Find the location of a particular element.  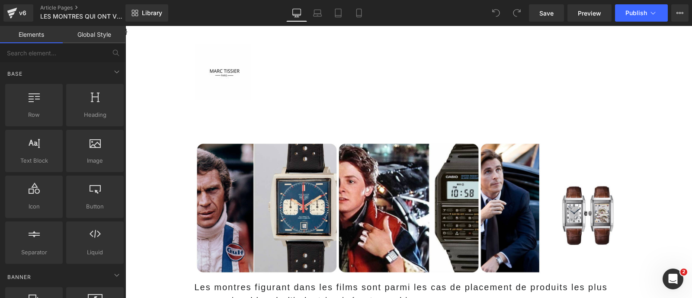

a: New Library is located at coordinates (147, 13).